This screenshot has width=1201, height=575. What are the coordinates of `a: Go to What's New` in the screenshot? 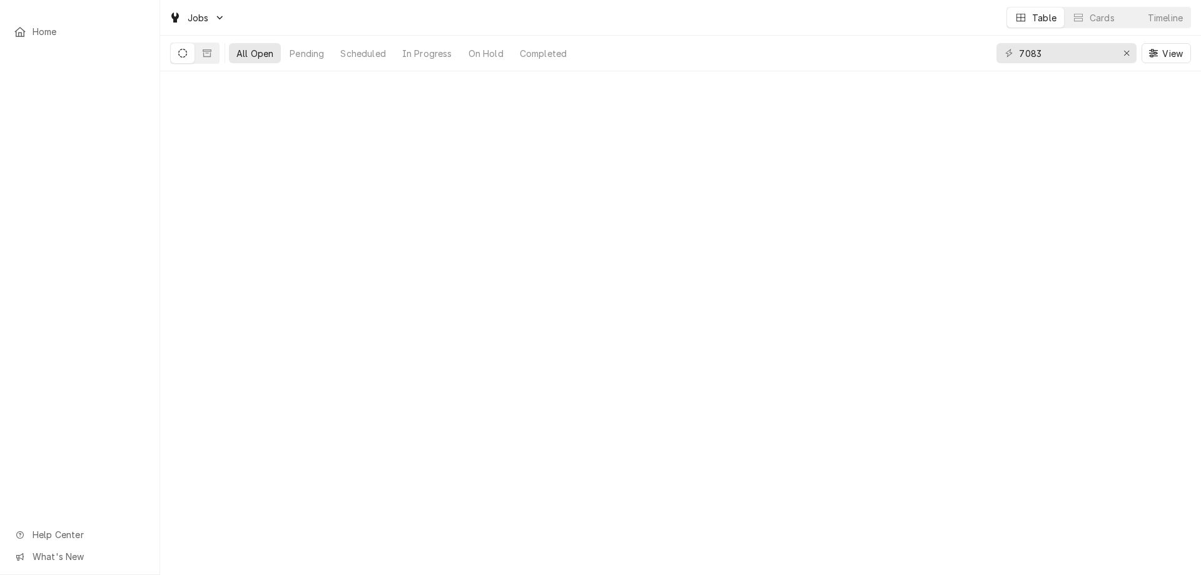 It's located at (79, 556).